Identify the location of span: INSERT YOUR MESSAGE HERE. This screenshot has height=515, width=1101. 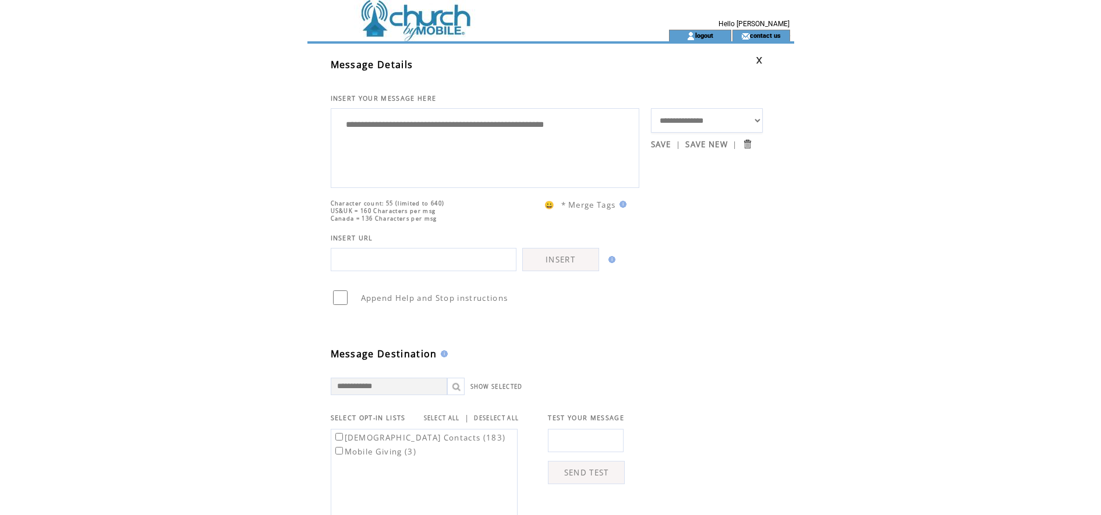
(384, 98).